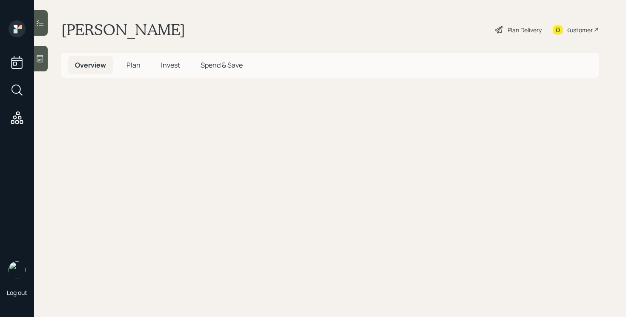  I want to click on div: Log out, so click(17, 293).